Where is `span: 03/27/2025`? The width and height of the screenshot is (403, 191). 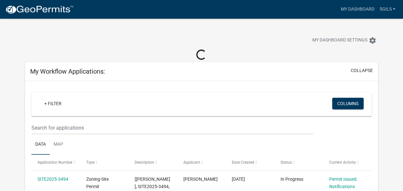
span: 03/27/2025 is located at coordinates (238, 179).